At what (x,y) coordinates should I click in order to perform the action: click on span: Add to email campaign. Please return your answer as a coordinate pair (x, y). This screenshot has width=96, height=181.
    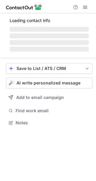
    Looking at the image, I should click on (40, 97).